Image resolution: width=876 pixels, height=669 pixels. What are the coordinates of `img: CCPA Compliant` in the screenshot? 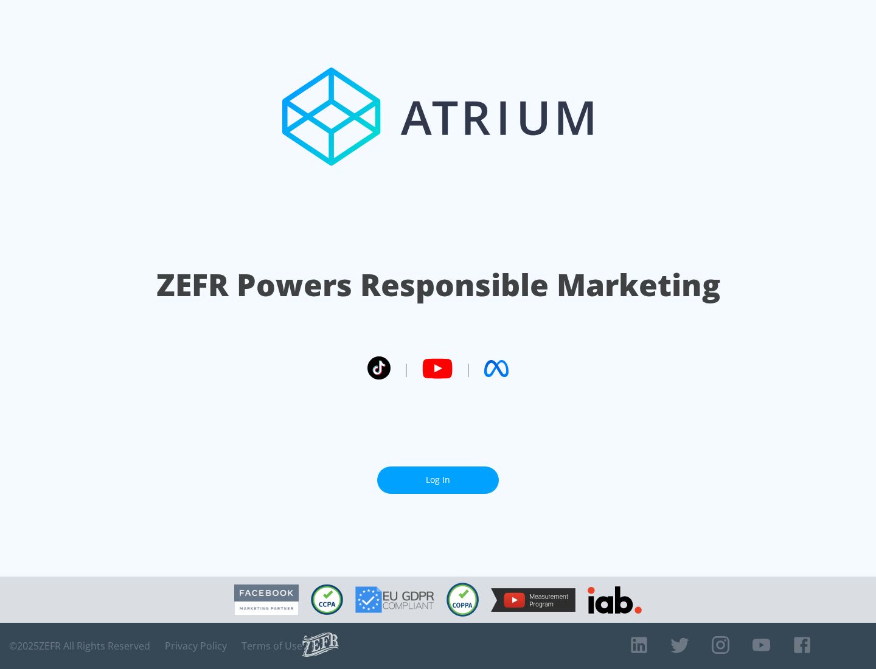 It's located at (327, 600).